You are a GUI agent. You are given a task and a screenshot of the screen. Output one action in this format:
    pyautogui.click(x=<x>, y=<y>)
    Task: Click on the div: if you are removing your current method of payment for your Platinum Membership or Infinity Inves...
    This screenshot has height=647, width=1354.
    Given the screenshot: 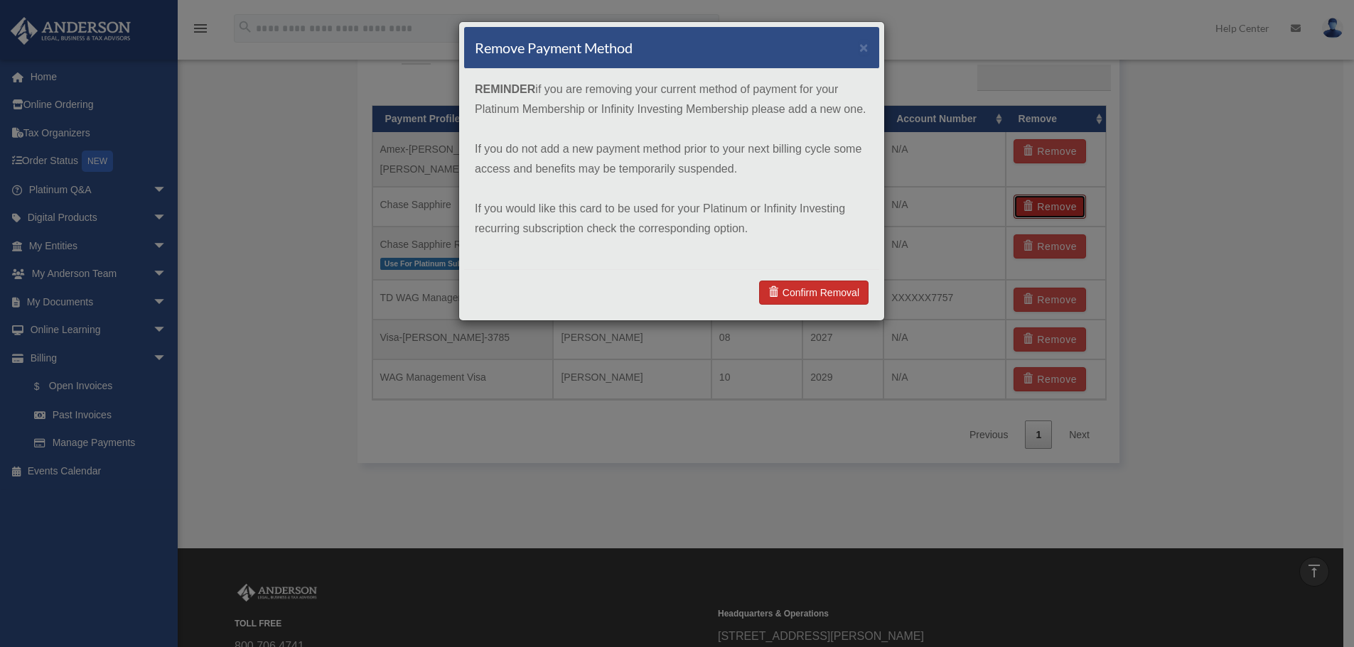 What is the action you would take?
    pyautogui.click(x=672, y=169)
    